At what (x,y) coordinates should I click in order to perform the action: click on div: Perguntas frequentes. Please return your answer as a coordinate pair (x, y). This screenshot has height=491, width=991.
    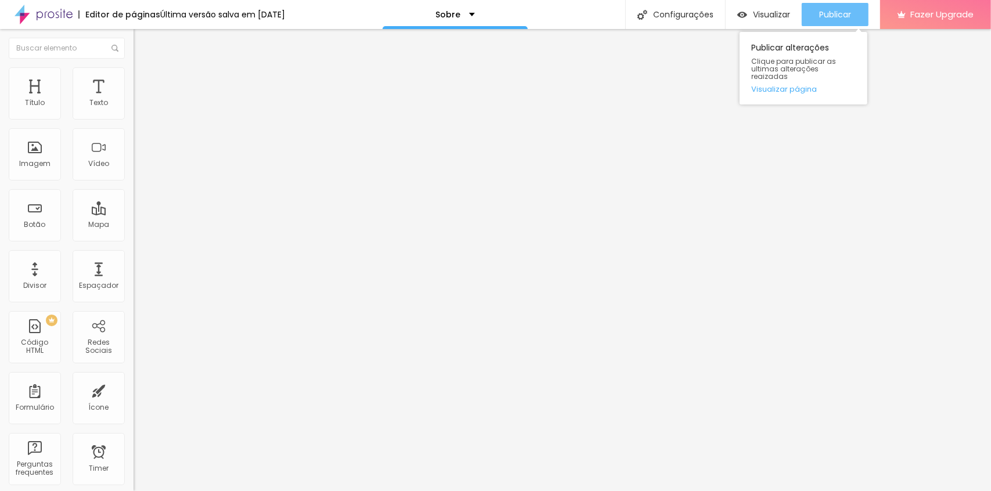
    Looking at the image, I should click on (34, 469).